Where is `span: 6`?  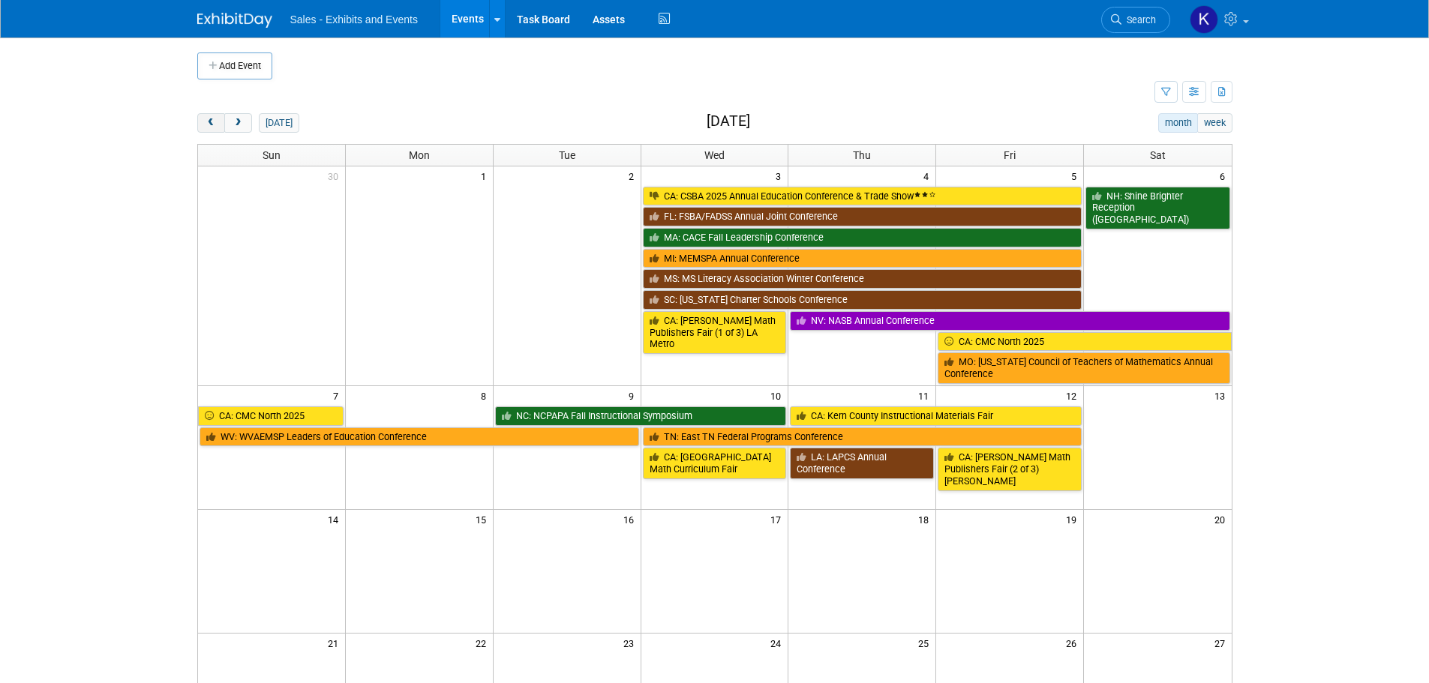
span: 6 is located at coordinates (1225, 176).